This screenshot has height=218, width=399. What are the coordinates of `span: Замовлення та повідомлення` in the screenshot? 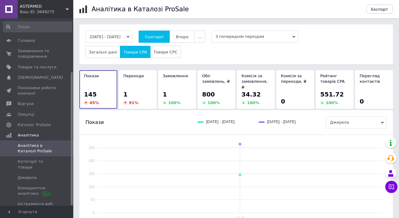 It's located at (37, 54).